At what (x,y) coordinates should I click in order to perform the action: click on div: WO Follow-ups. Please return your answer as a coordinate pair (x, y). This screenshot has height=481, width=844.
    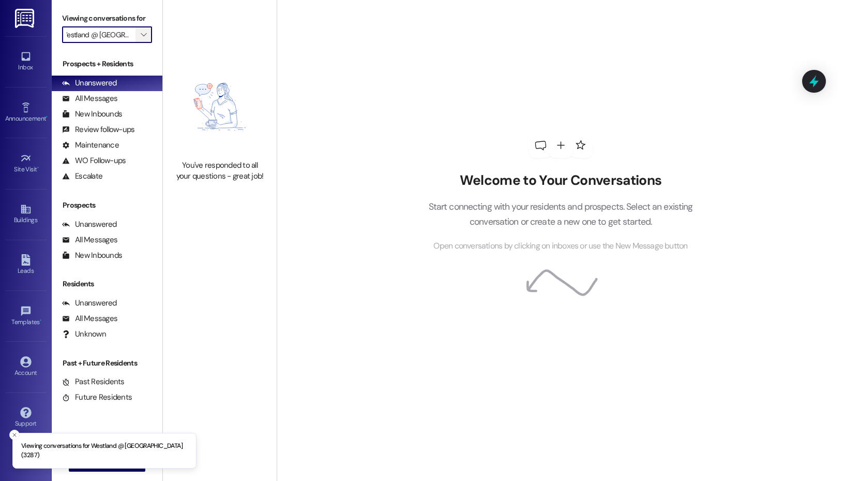
    Looking at the image, I should click on (94, 160).